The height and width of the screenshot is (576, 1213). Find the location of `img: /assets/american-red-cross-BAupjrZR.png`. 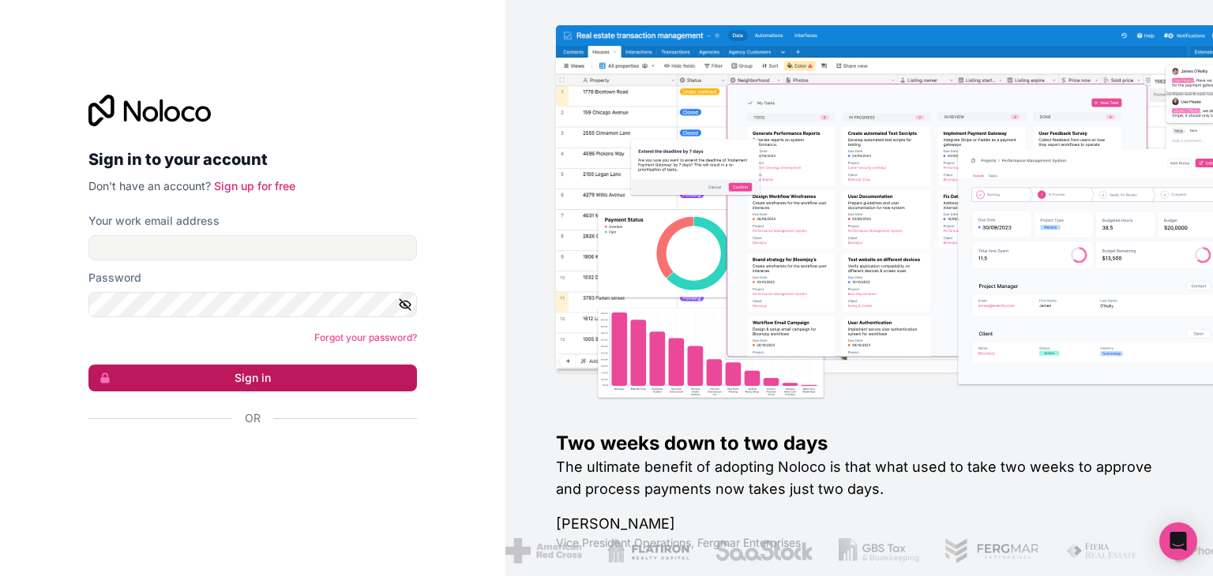

img: /assets/american-red-cross-BAupjrZR.png is located at coordinates (542, 551).